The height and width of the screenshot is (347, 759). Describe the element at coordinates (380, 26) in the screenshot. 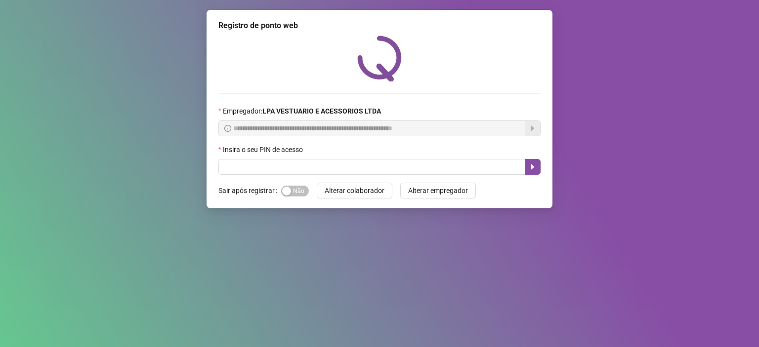

I see `div: Registro de ponto web` at that location.